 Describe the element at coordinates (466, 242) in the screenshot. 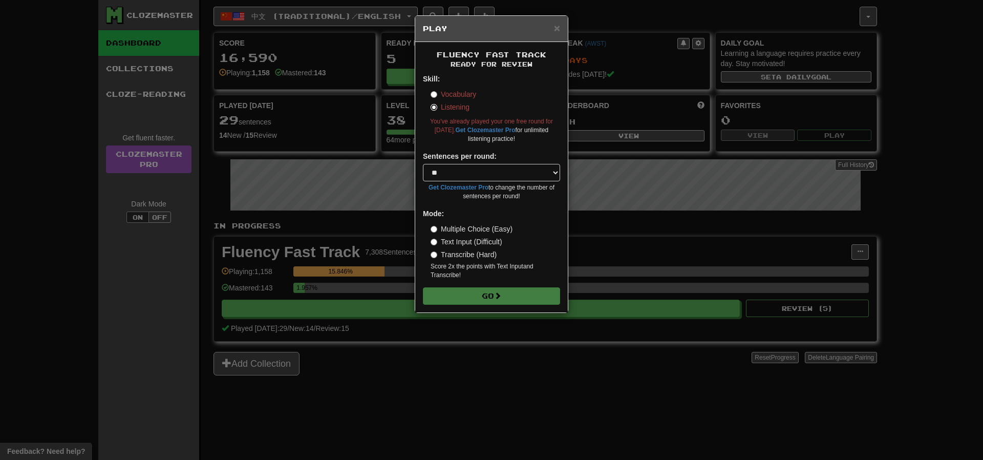

I see `label: Text Input (Difficult)` at that location.